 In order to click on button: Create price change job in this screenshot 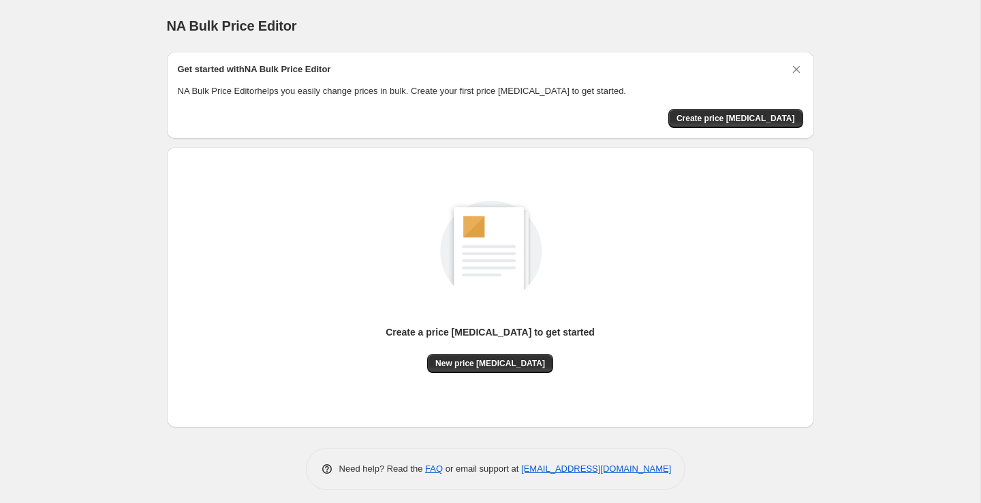, I will do `click(736, 118)`.